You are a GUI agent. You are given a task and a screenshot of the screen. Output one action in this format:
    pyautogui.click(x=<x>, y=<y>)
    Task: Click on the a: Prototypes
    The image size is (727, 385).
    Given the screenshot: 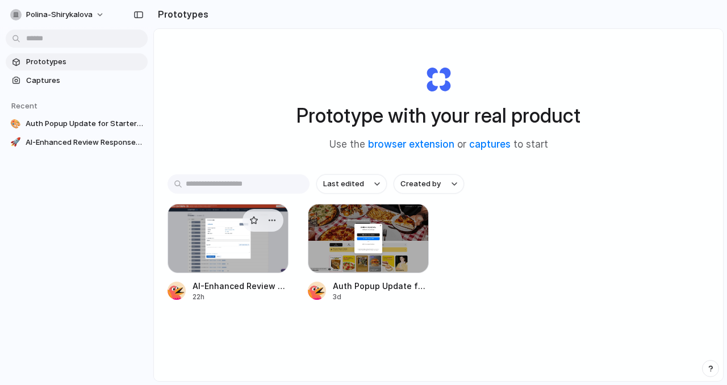 What is the action you would take?
    pyautogui.click(x=77, y=62)
    